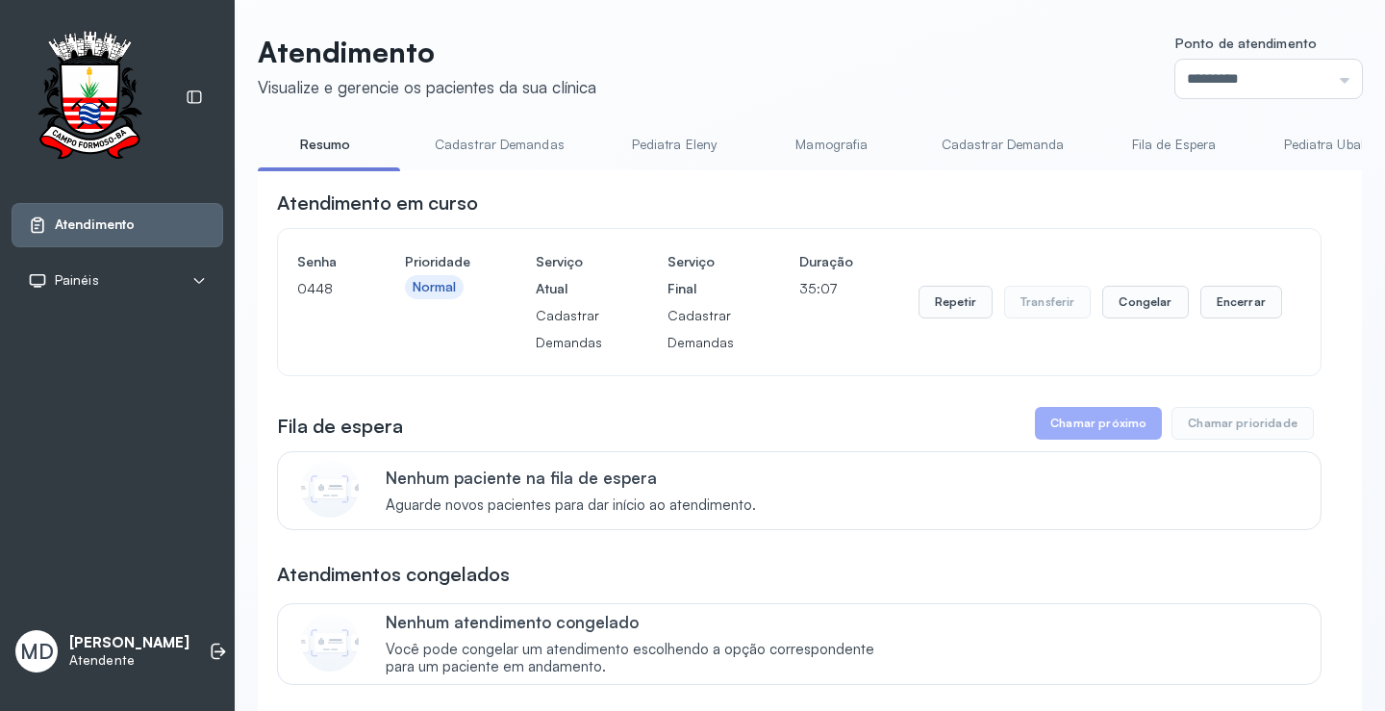 This screenshot has height=711, width=1385. Describe the element at coordinates (826, 288) in the screenshot. I see `p: 35:07` at that location.